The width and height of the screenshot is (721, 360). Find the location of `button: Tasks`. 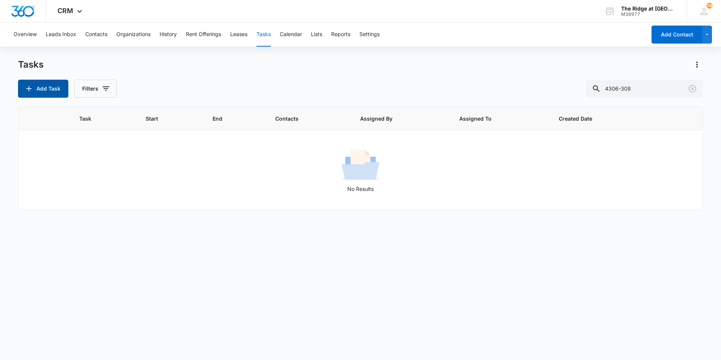

button: Tasks is located at coordinates (264, 35).